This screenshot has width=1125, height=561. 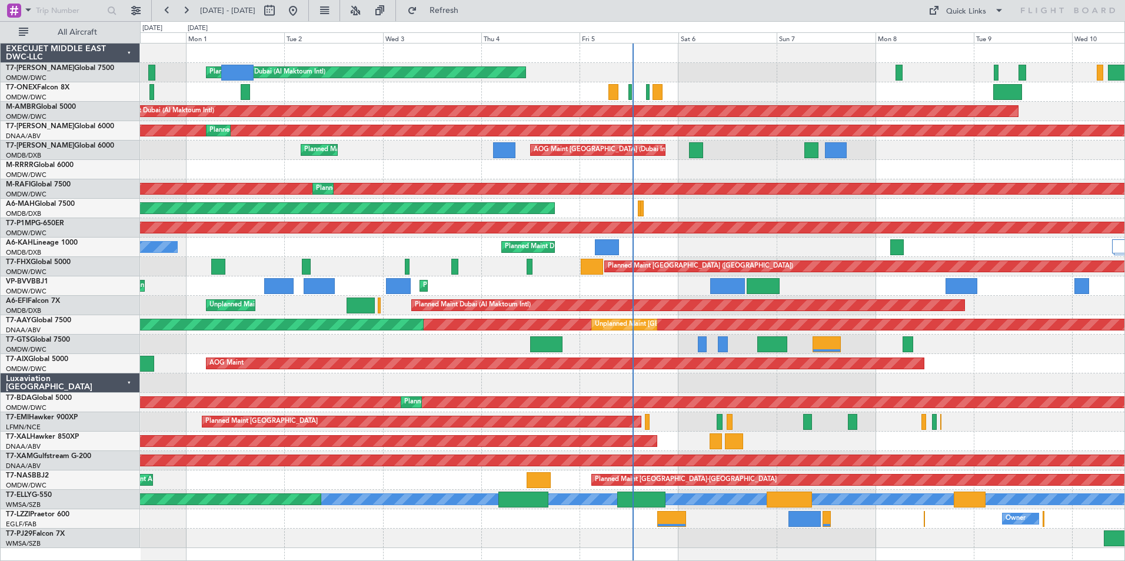 What do you see at coordinates (38, 340) in the screenshot?
I see `a: T7-GTSGlobal 7500` at bounding box center [38, 340].